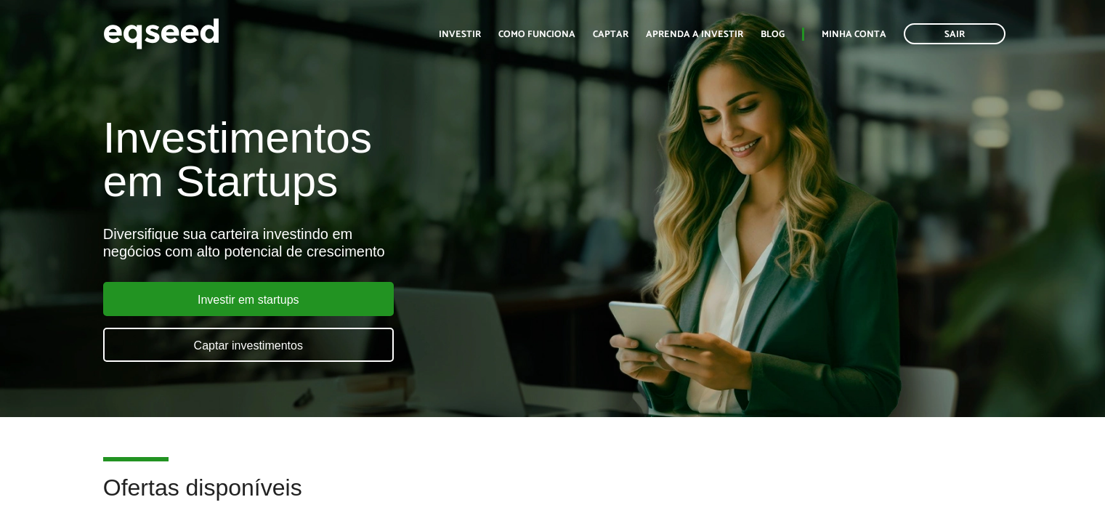 The image size is (1105, 505). Describe the element at coordinates (610, 34) in the screenshot. I see `a: Captar` at that location.